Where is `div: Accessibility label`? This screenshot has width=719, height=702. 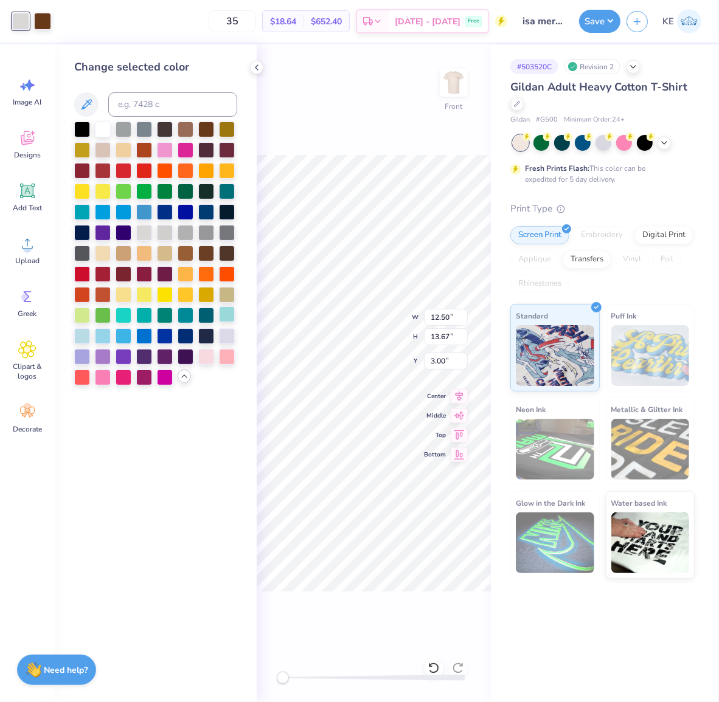
div: Accessibility label is located at coordinates (283, 678).